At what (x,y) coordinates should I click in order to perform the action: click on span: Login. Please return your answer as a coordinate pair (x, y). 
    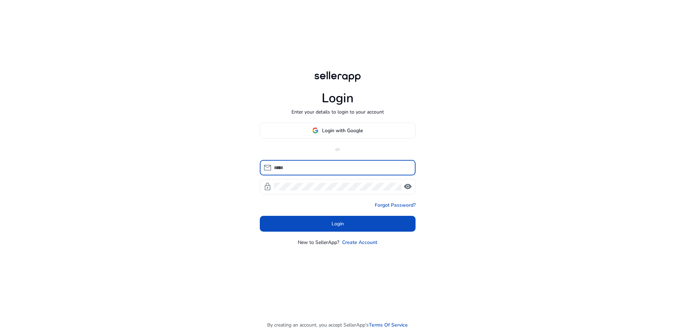
    Looking at the image, I should click on (338, 224).